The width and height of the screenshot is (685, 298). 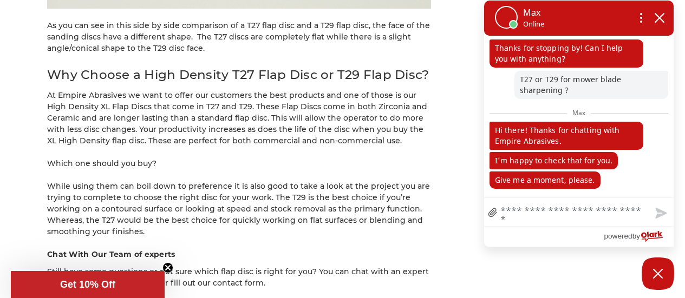 What do you see at coordinates (579, 116) in the screenshot?
I see `div: chat` at bounding box center [579, 116].